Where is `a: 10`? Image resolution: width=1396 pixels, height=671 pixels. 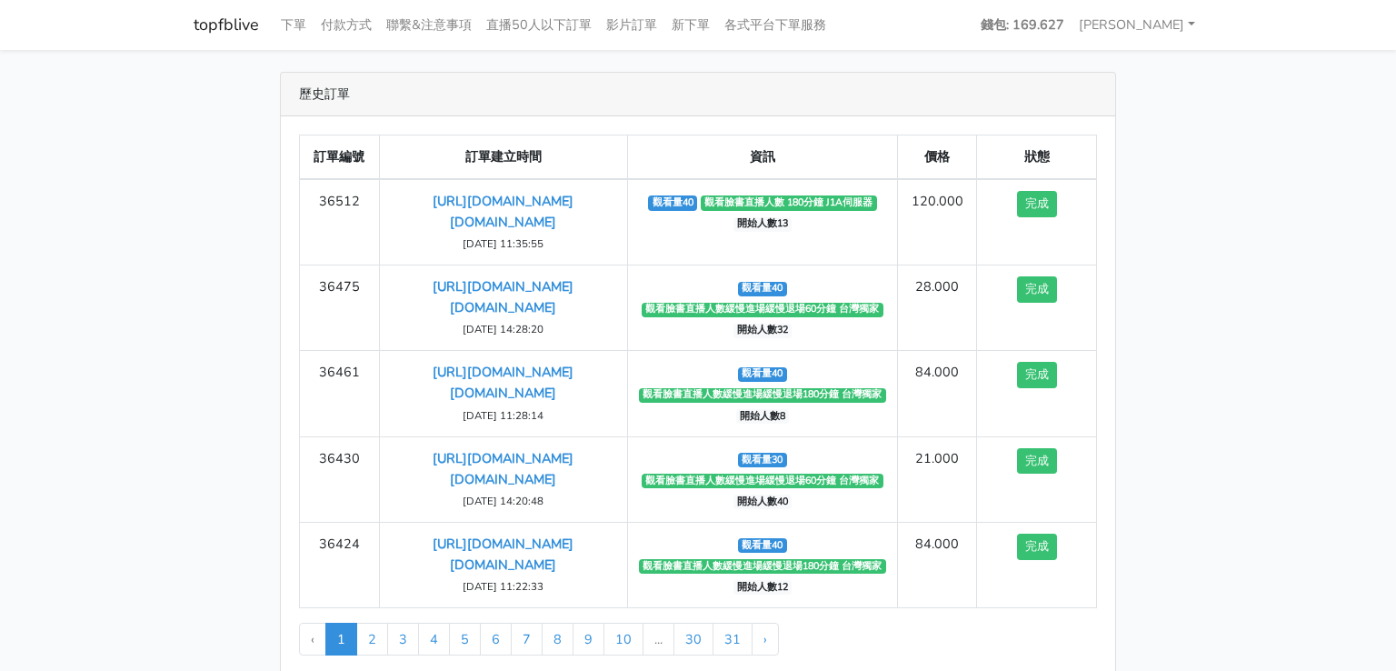
a: 10 is located at coordinates (624, 639).